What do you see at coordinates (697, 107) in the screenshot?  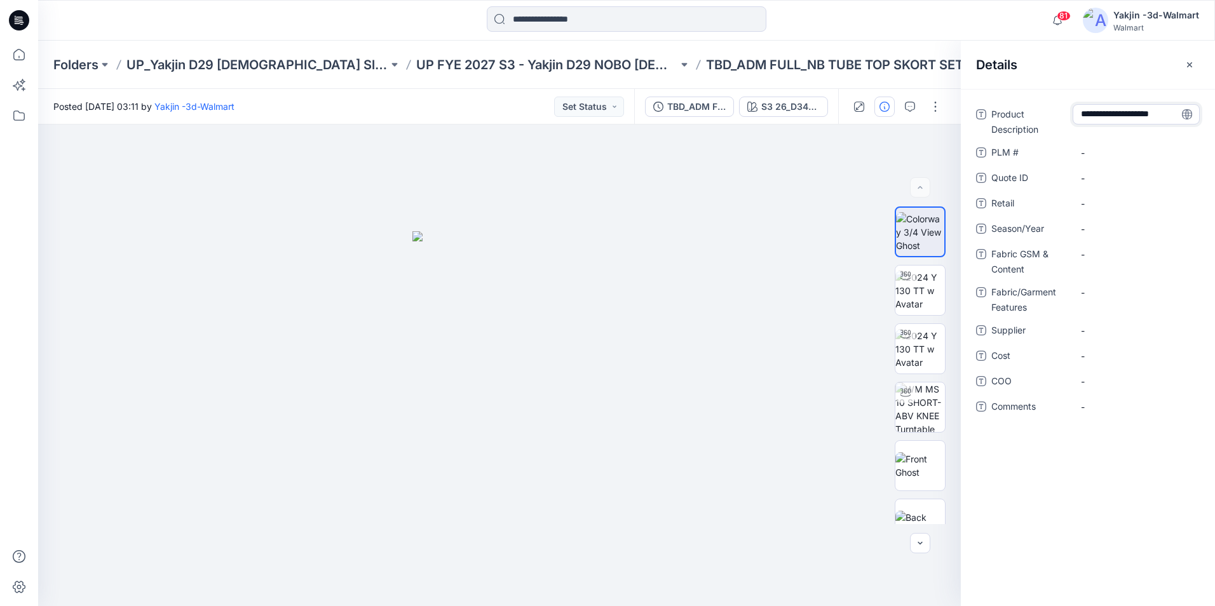 I see `div: TBD_ADM FULL_NB TUBE TOP SKORT SET` at bounding box center [697, 107].